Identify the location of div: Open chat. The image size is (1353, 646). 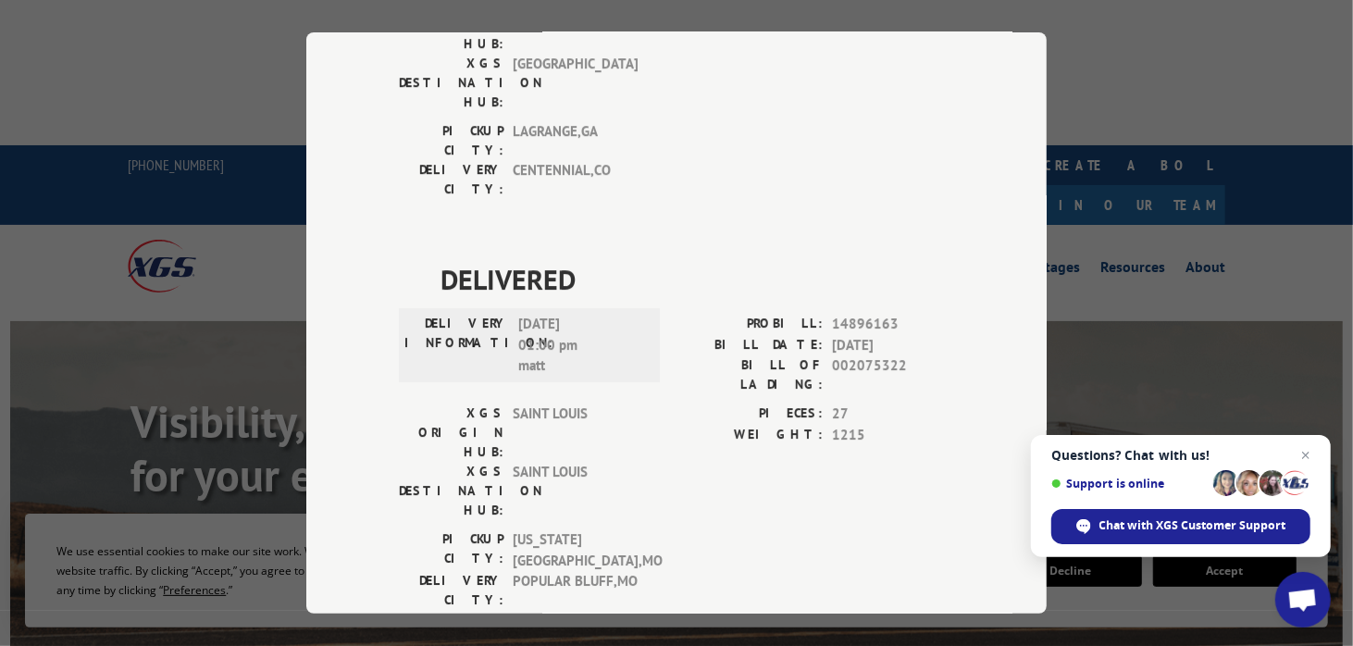
(1303, 600).